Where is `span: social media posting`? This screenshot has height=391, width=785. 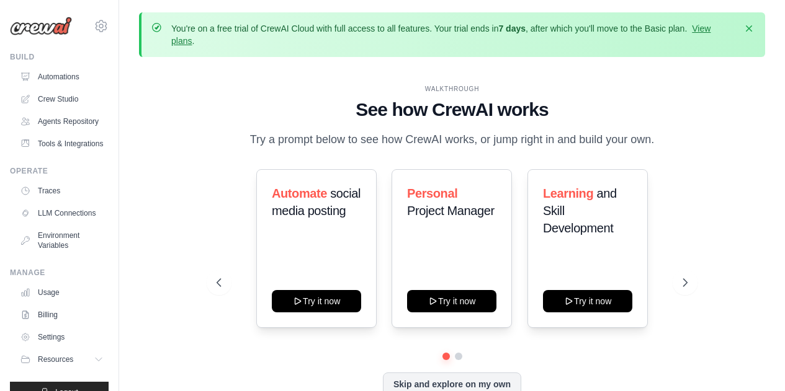
span: social media posting is located at coordinates (316, 202).